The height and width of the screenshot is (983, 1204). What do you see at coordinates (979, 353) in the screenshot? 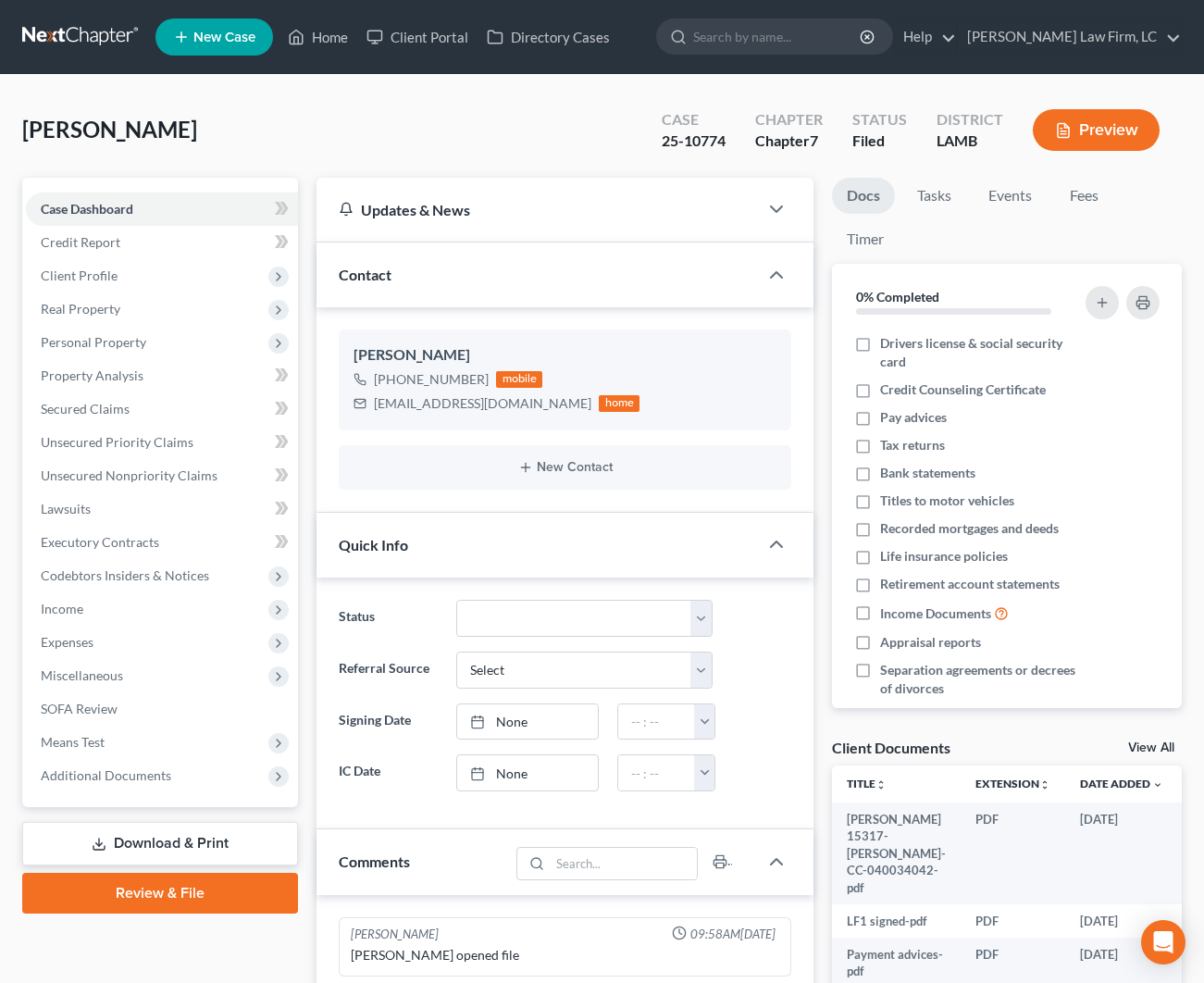
I see `span: Drivers license & social security card` at bounding box center [979, 353].